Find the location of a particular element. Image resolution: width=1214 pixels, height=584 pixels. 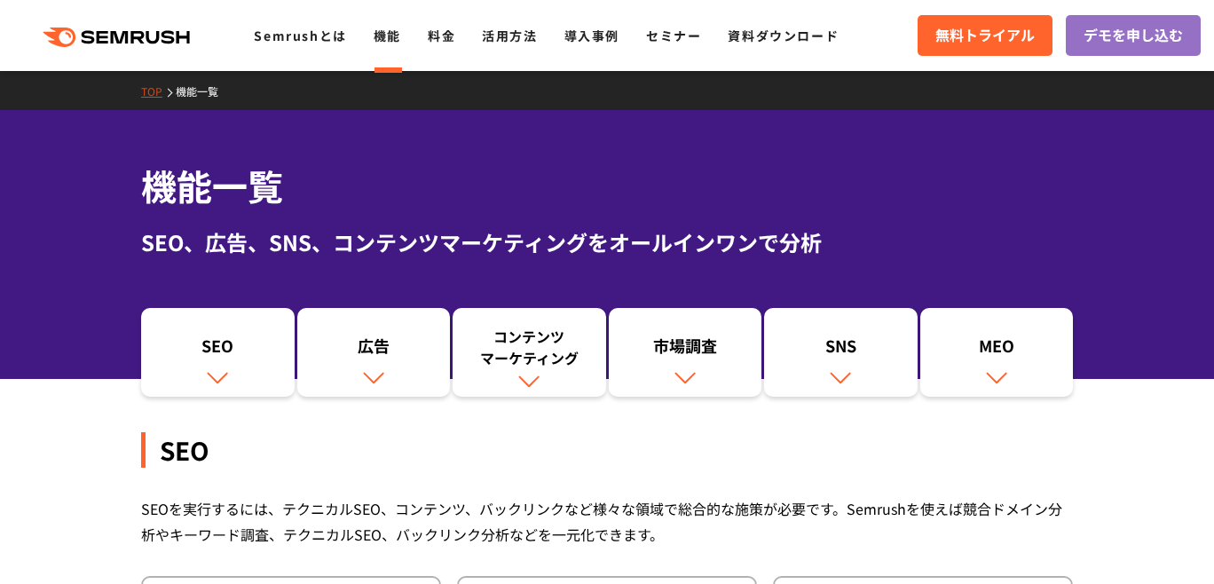

h1: 機能一覧 is located at coordinates (607, 185).